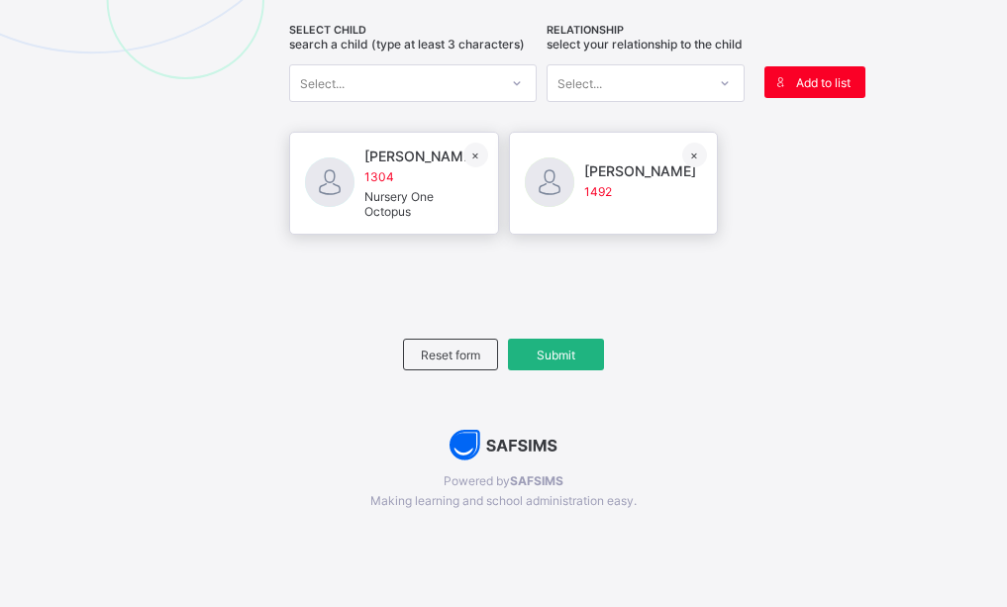  I want to click on span: Select your relationship to the child, so click(644, 44).